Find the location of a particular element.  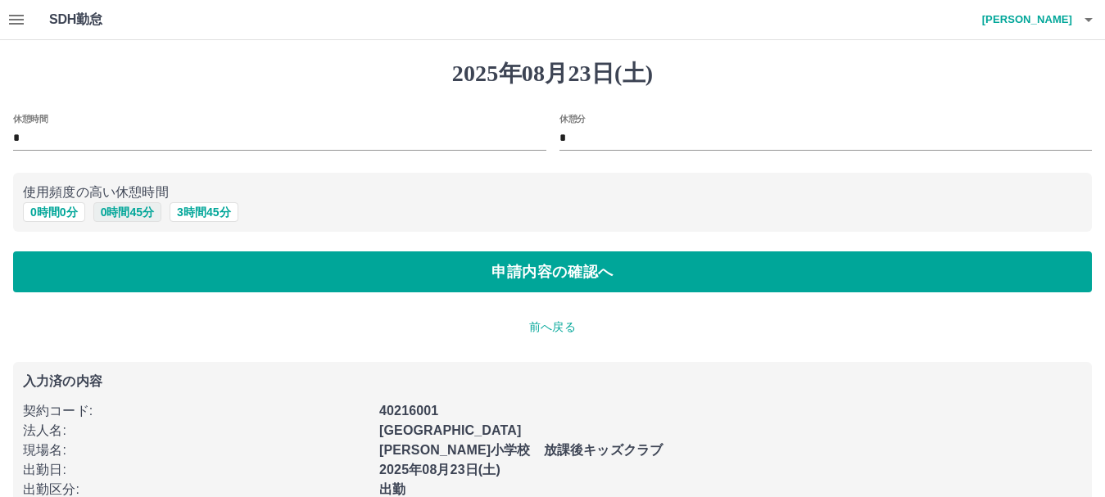

button: 0時間45分 is located at coordinates (127, 212).